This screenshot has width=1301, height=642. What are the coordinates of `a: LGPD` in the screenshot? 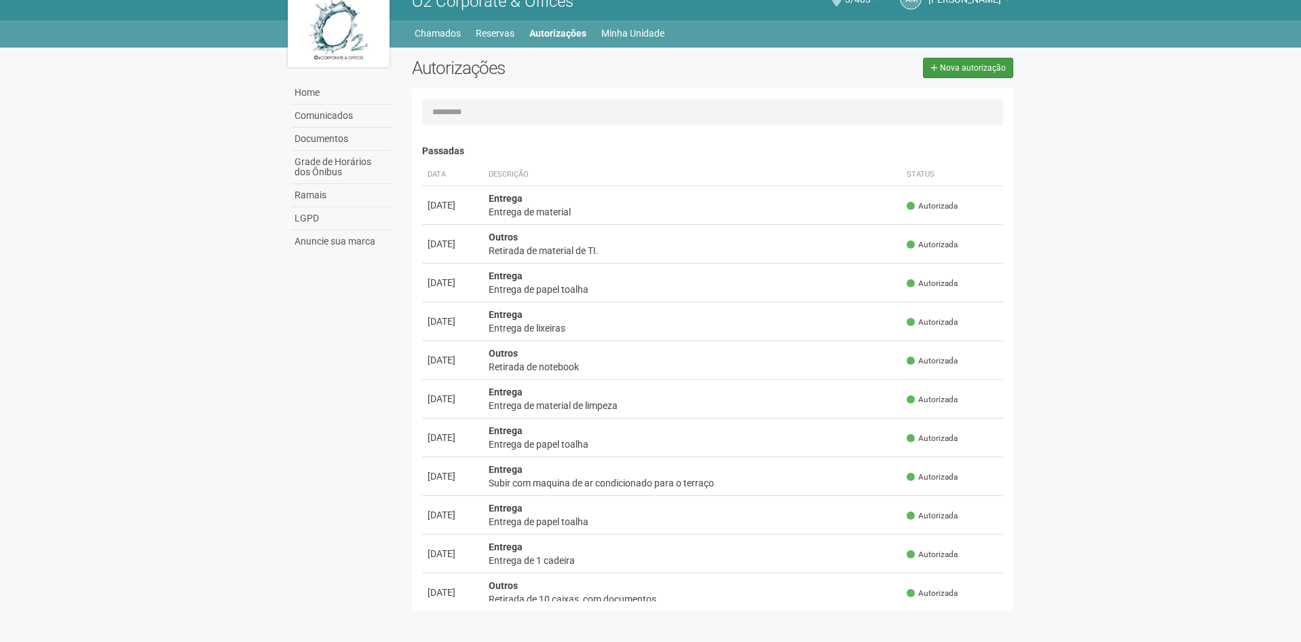 It's located at (341, 219).